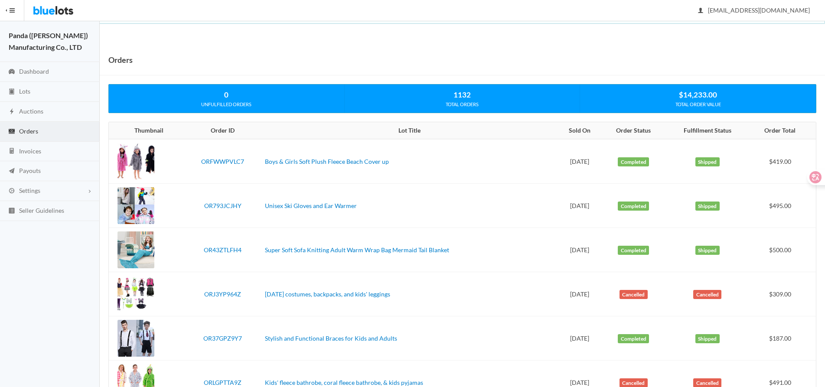  I want to click on td: $187.00, so click(782, 339).